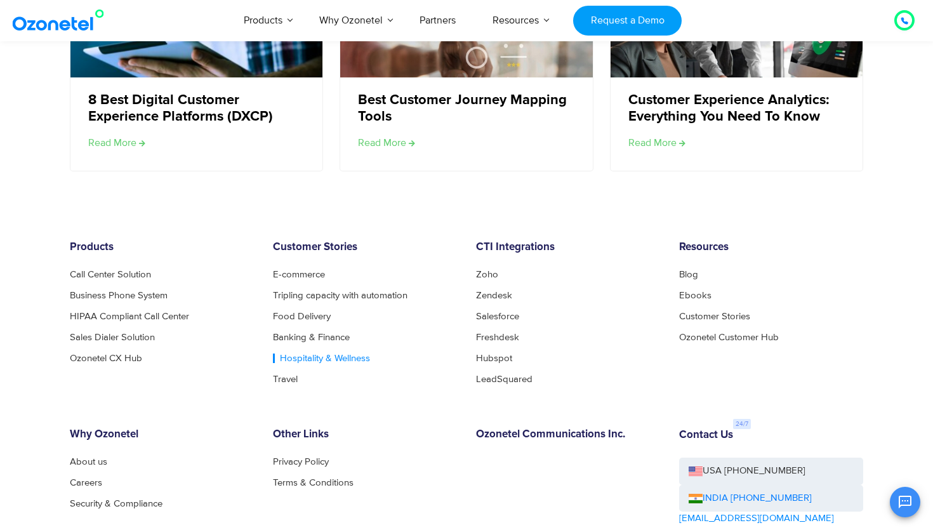 The height and width of the screenshot is (530, 933). Describe the element at coordinates (568, 247) in the screenshot. I see `h6: CTI Integrations` at that location.